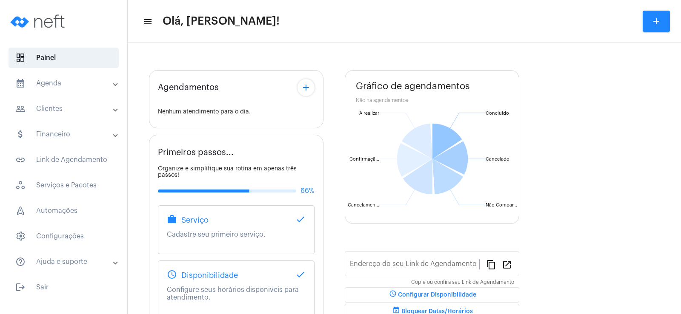 This screenshot has width=681, height=314. What do you see at coordinates (66, 109) in the screenshot?
I see `mat-expansion-panel-header: sidenav iconClientes` at bounding box center [66, 109].